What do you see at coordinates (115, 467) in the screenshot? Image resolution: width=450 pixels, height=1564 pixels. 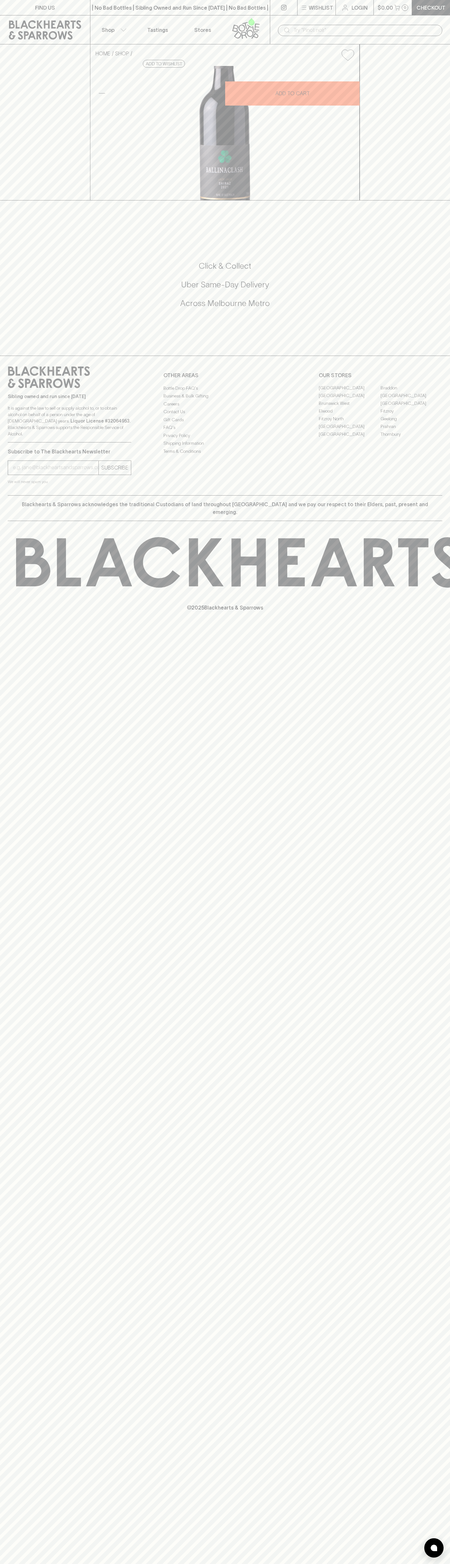 I see `button: SUBSCRIBE` at bounding box center [115, 467].